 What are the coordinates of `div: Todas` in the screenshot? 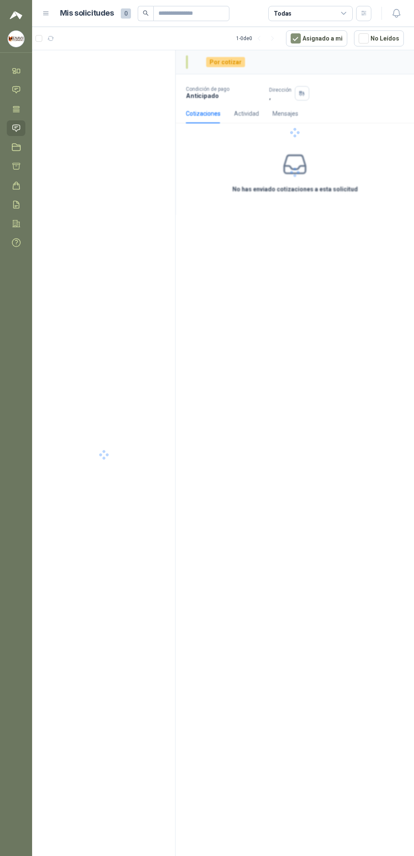 It's located at (283, 14).